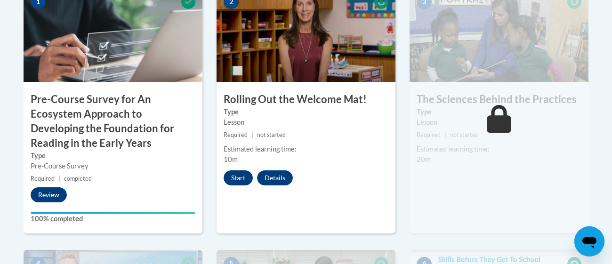 This screenshot has height=264, width=612. Describe the element at coordinates (238, 178) in the screenshot. I see `button: Start` at that location.